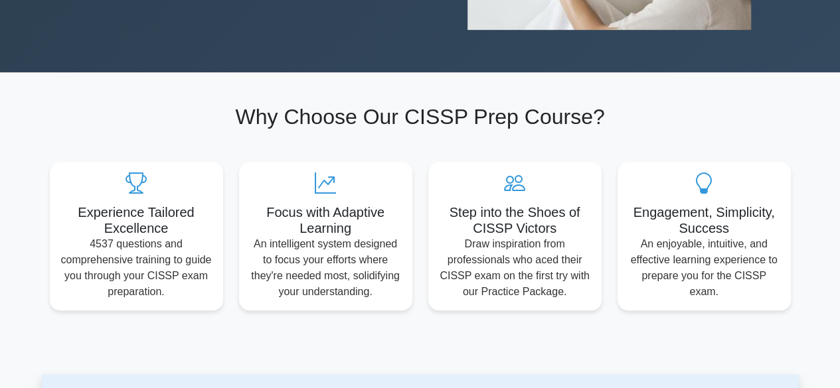  I want to click on p: An enjoyable, intuitive, and effective learning experience to prepare you for the CISSP exam., so click(704, 268).